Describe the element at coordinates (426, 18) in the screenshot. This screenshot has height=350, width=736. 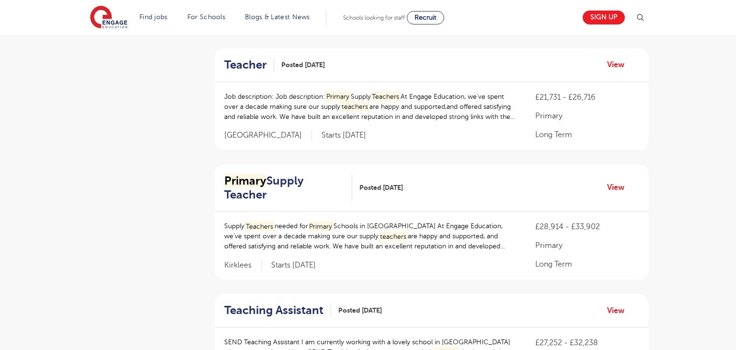
I see `a: Recruit` at that location.